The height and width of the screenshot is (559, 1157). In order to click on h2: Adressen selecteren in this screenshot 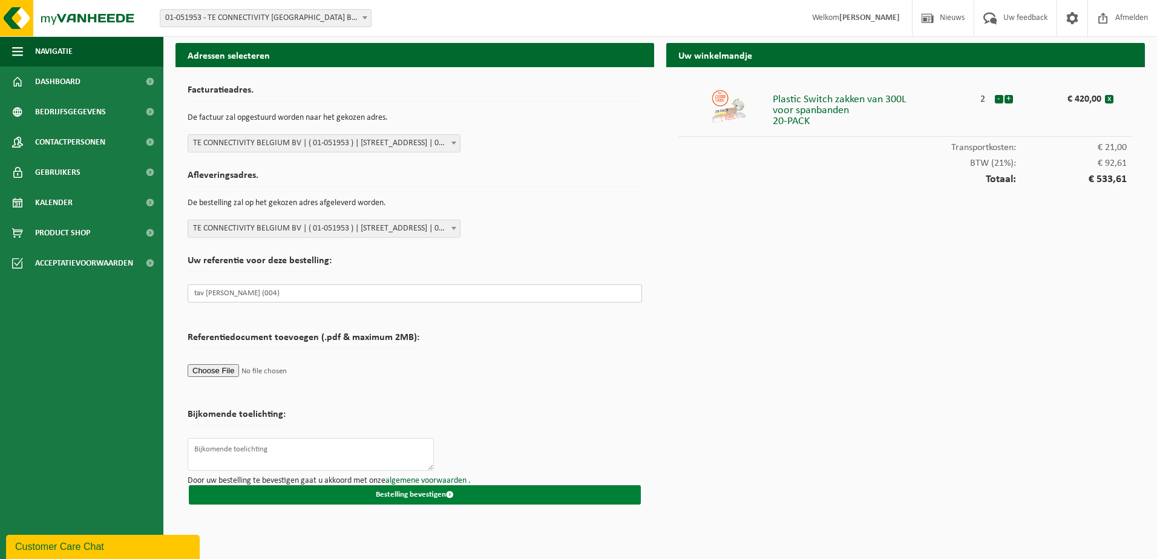, I will do `click(414, 54)`.